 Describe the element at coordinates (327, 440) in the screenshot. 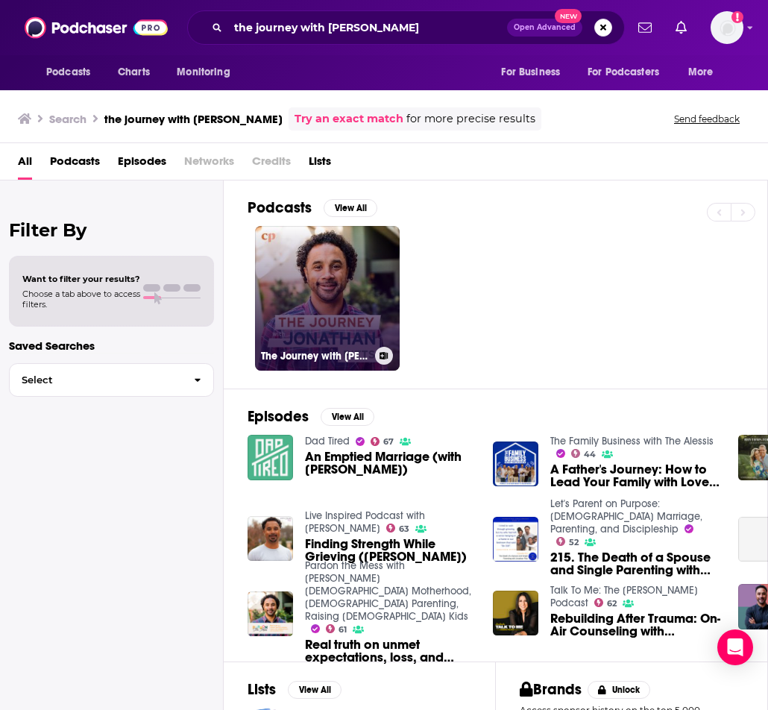

I see `a: Dad Tired` at that location.